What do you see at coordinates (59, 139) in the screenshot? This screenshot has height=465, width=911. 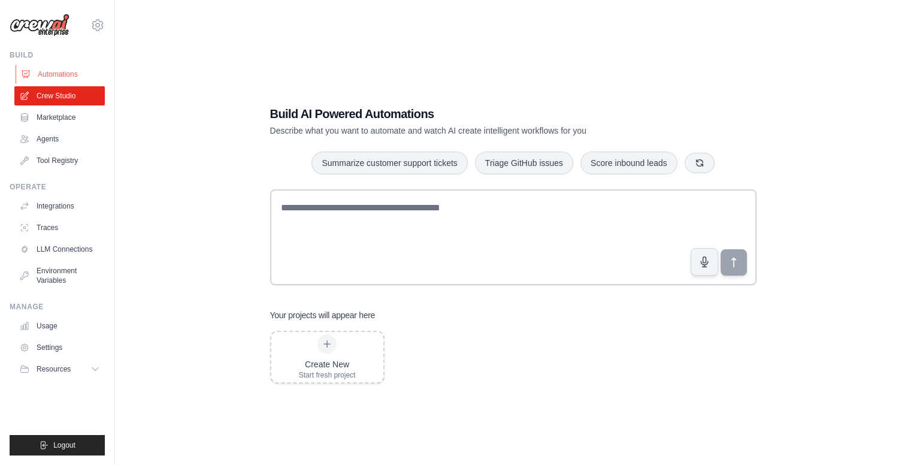 I see `a: Agents` at bounding box center [59, 139].